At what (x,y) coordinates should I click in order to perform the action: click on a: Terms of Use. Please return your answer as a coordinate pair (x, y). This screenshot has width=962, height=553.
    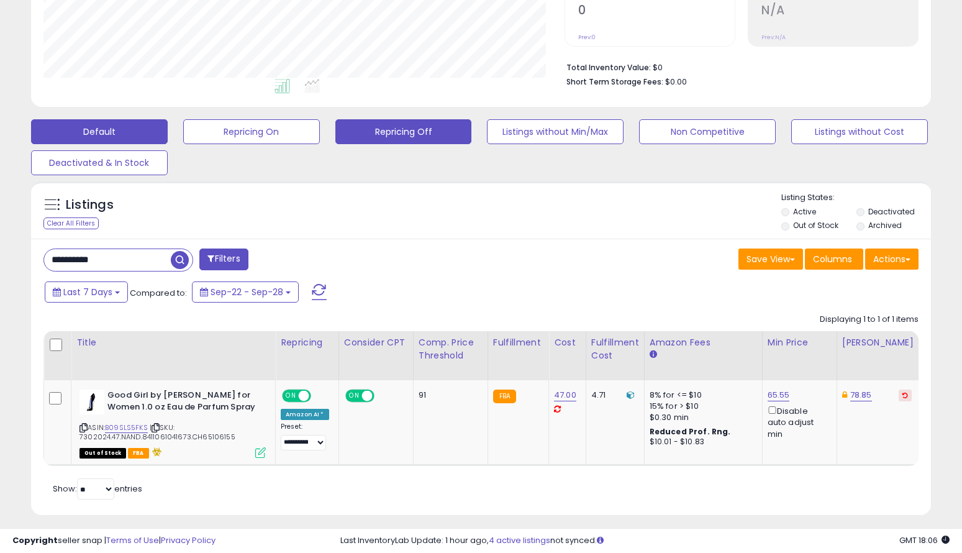
    Looking at the image, I should click on (132, 539).